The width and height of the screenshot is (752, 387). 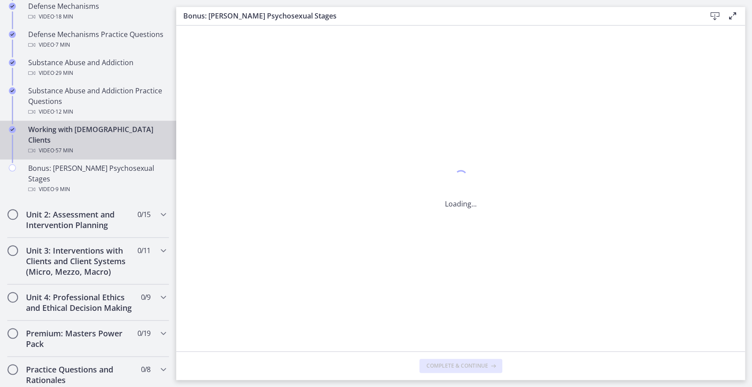 What do you see at coordinates (63, 151) in the screenshot?
I see `span: · 57 min` at bounding box center [63, 151].